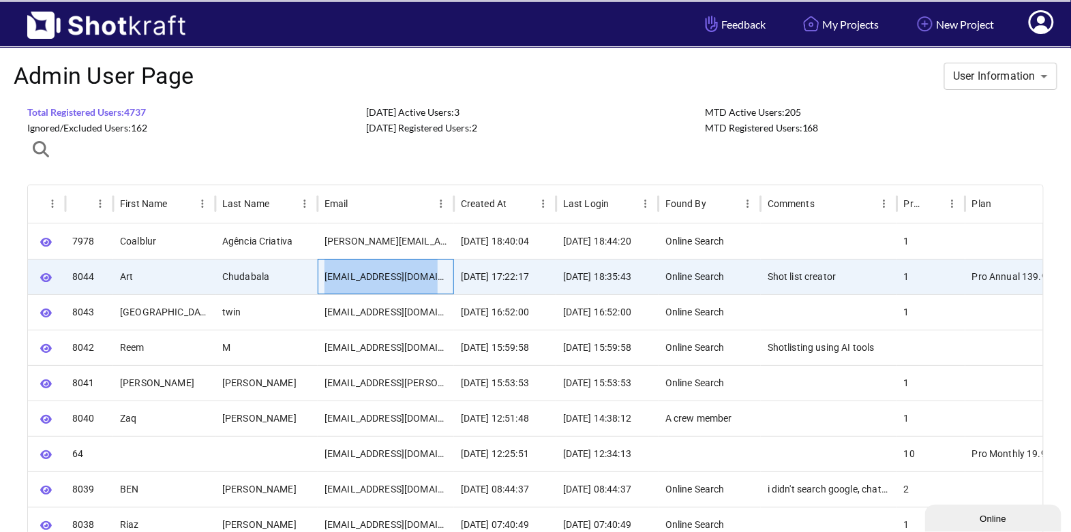  I want to click on div: 2025-09-25 12:34:13, so click(607, 454).